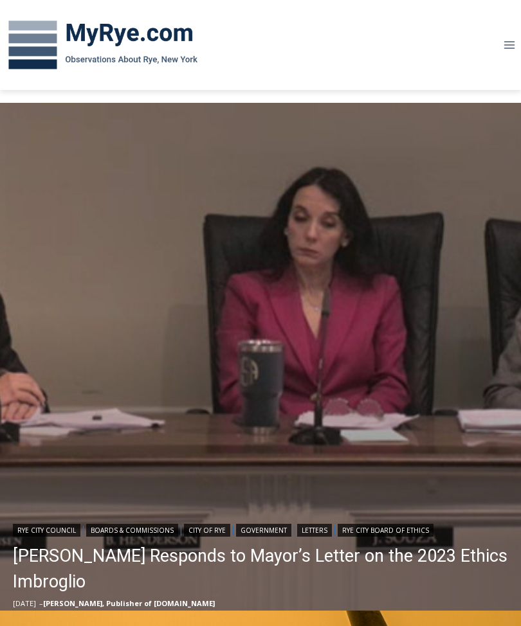  Describe the element at coordinates (508, 44) in the screenshot. I see `button: Open menu` at that location.